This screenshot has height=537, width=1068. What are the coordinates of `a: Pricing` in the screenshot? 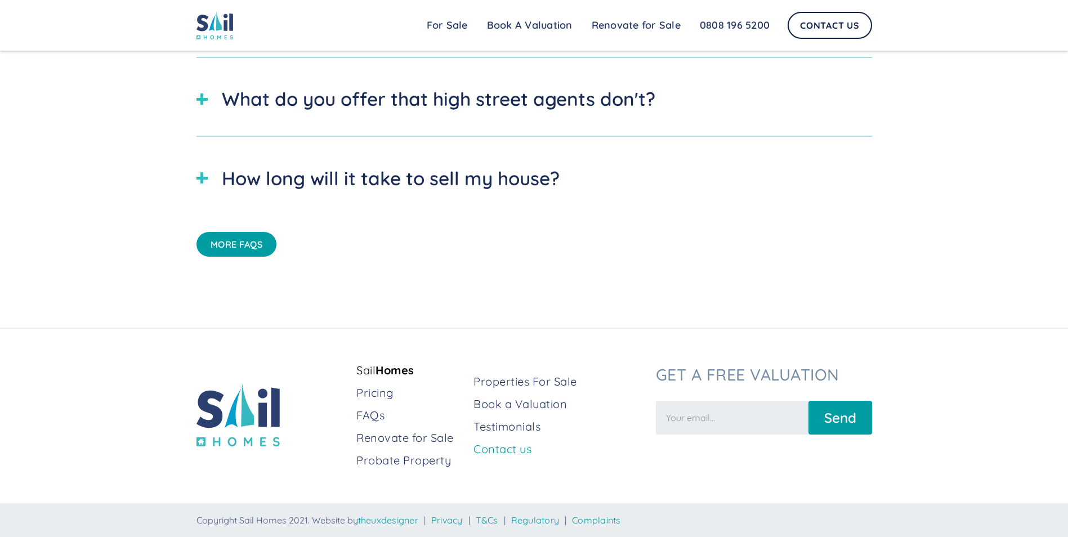 It's located at (411, 393).